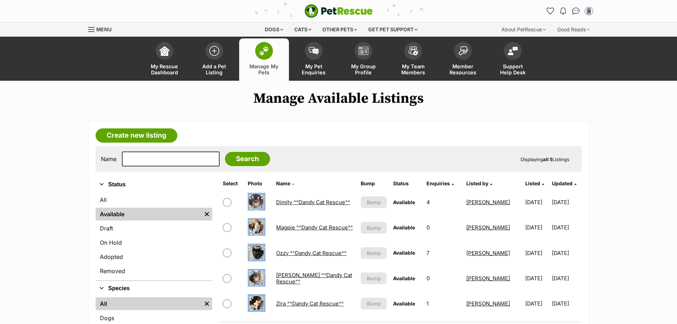  I want to click on div: Status, so click(154, 236).